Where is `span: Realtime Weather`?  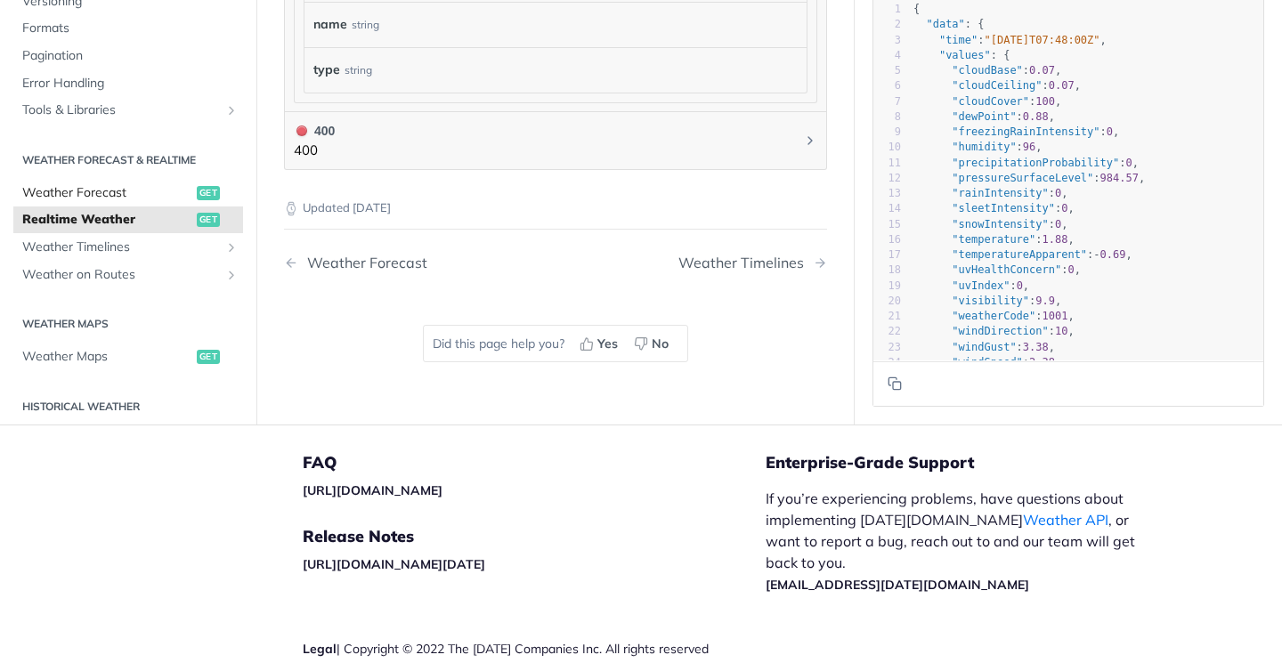
span: Realtime Weather is located at coordinates (107, 220).